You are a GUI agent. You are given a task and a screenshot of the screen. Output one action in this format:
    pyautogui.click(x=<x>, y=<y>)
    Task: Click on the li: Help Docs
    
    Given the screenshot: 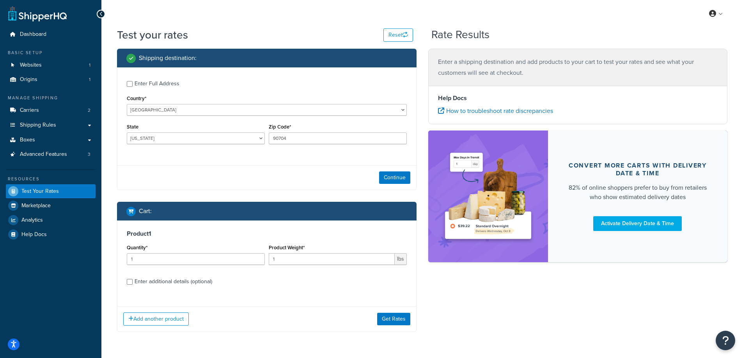 What is the action you would take?
    pyautogui.click(x=51, y=235)
    